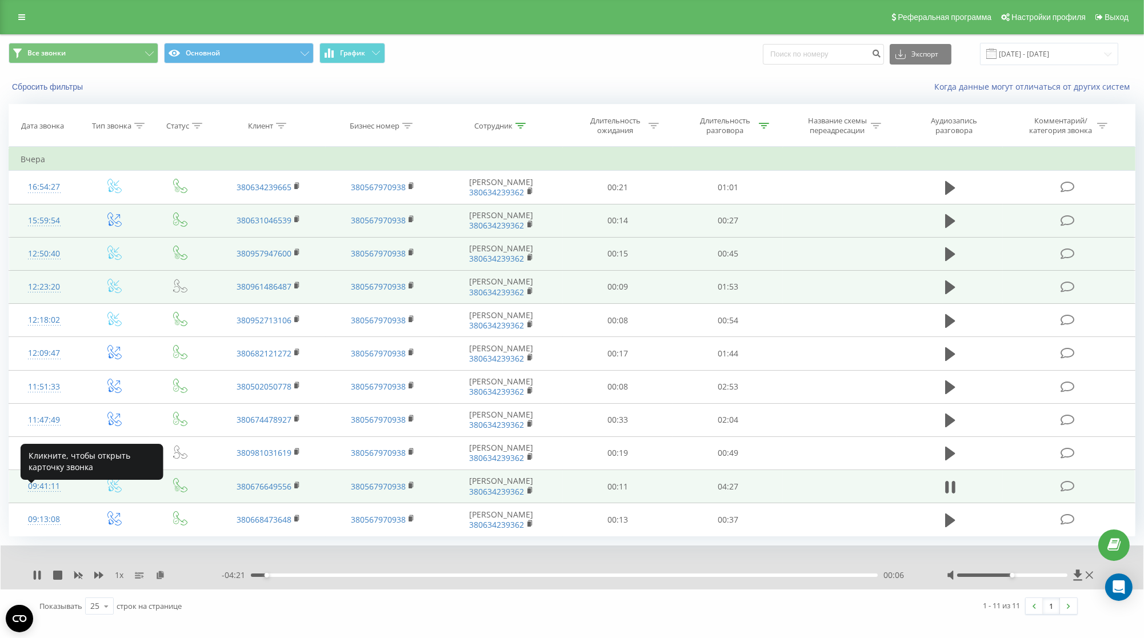  Describe the element at coordinates (261, 126) in the screenshot. I see `div: Клиент` at that location.